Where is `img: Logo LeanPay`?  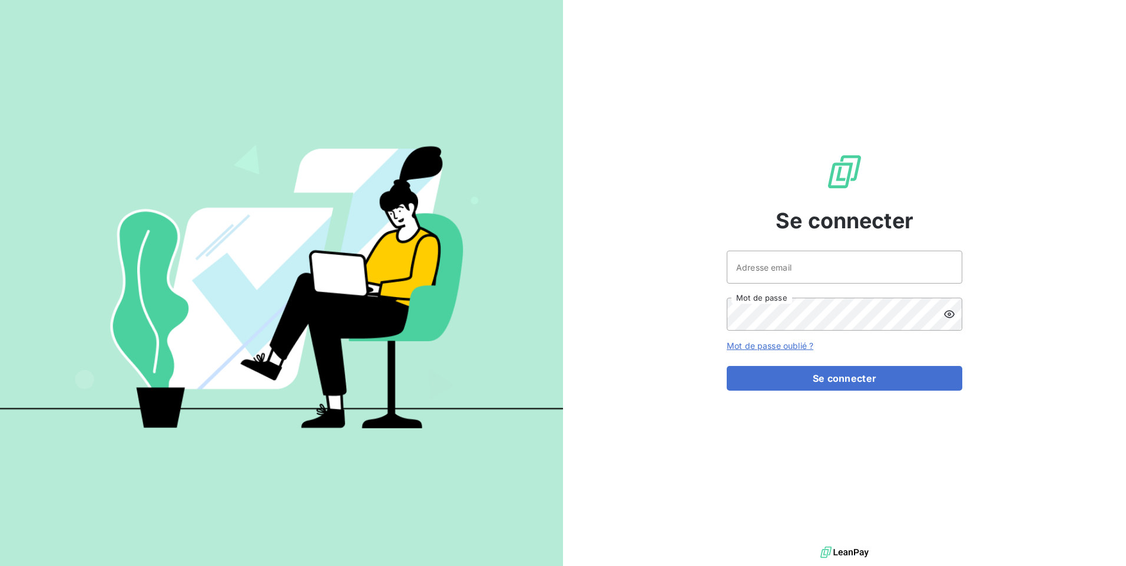 img: Logo LeanPay is located at coordinates (844, 172).